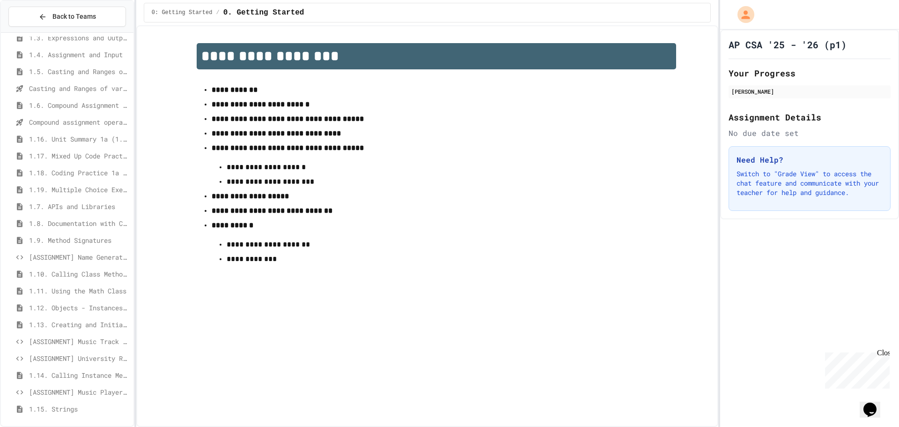 Image resolution: width=899 pixels, height=427 pixels. I want to click on p: Switch to "Grade View" to access the chat feature and communicate with your teacher for help and ..., so click(810, 183).